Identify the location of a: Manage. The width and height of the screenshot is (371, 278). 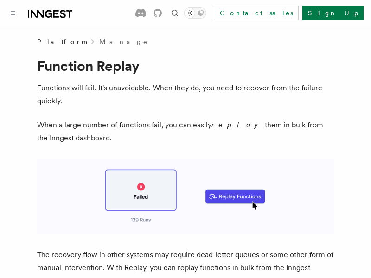
(124, 42).